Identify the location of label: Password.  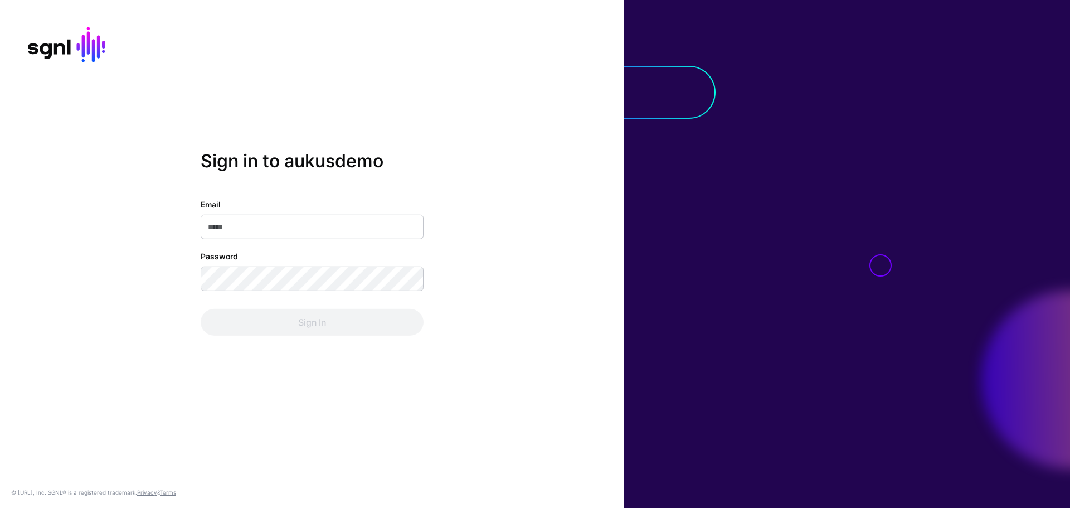
(219, 256).